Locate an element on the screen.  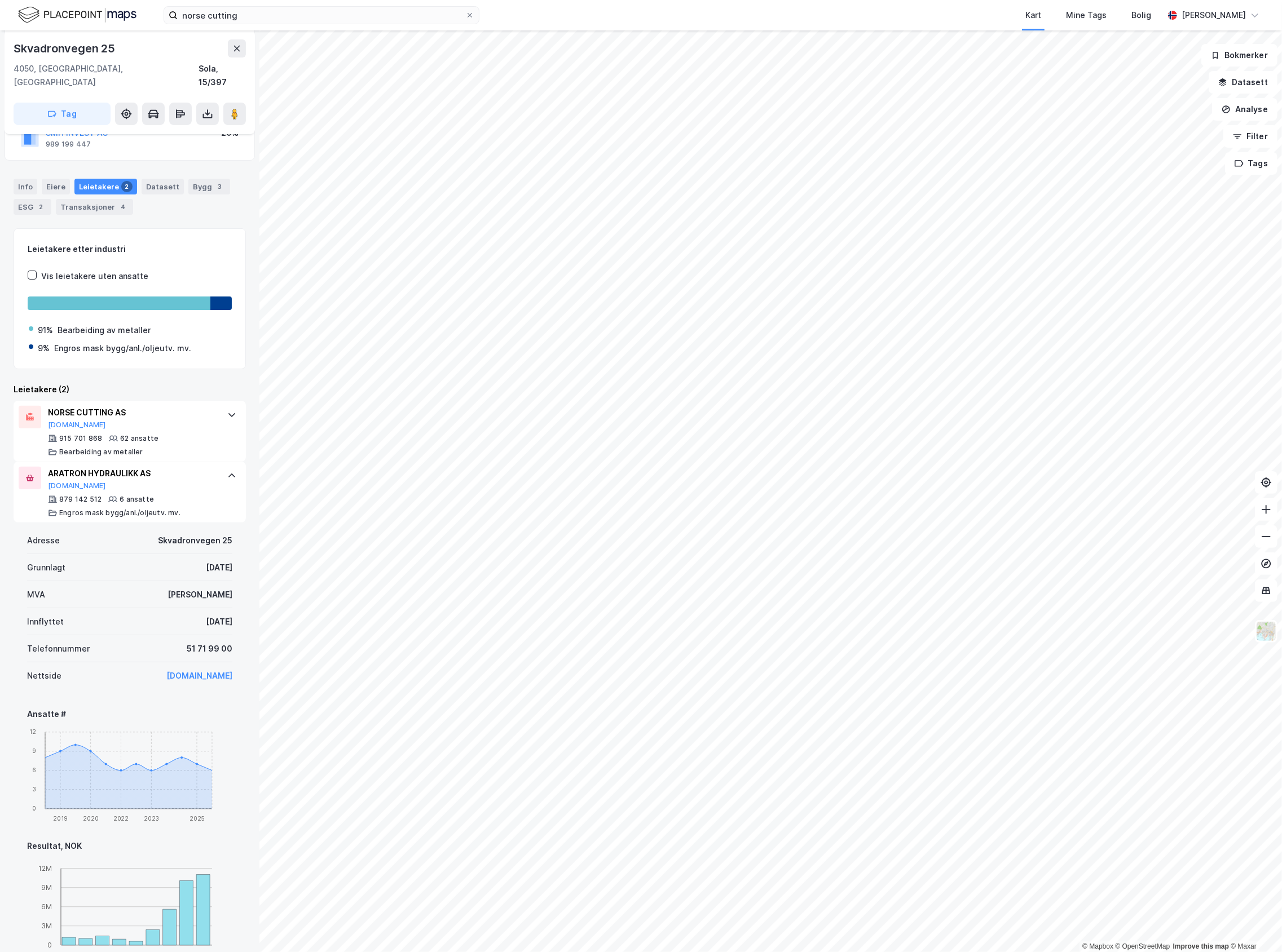
tspan: 2022 is located at coordinates (122, 819).